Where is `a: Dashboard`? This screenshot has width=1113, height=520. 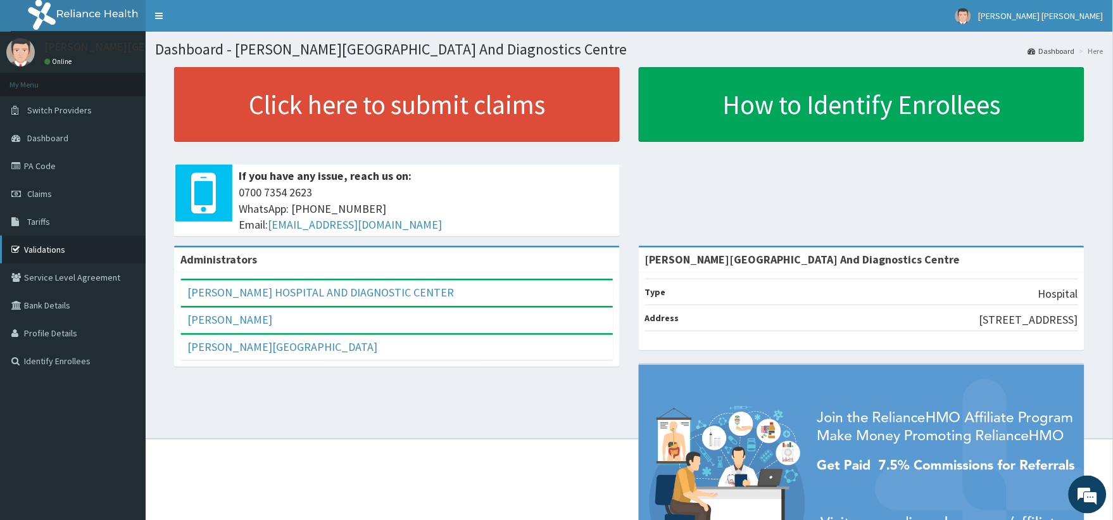 a: Dashboard is located at coordinates (1052, 51).